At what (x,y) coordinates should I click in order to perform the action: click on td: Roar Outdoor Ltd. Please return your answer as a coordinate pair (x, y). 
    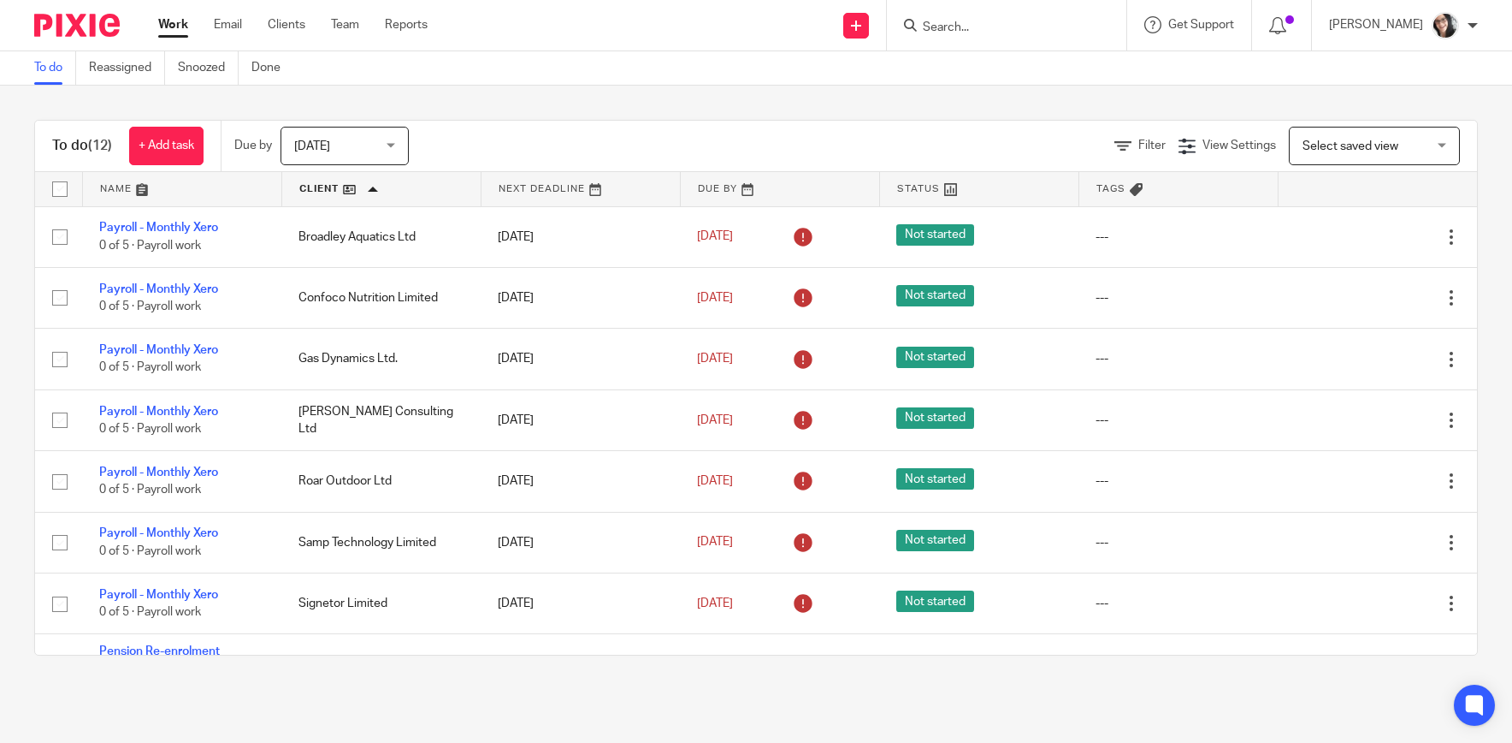
    Looking at the image, I should click on (381, 481).